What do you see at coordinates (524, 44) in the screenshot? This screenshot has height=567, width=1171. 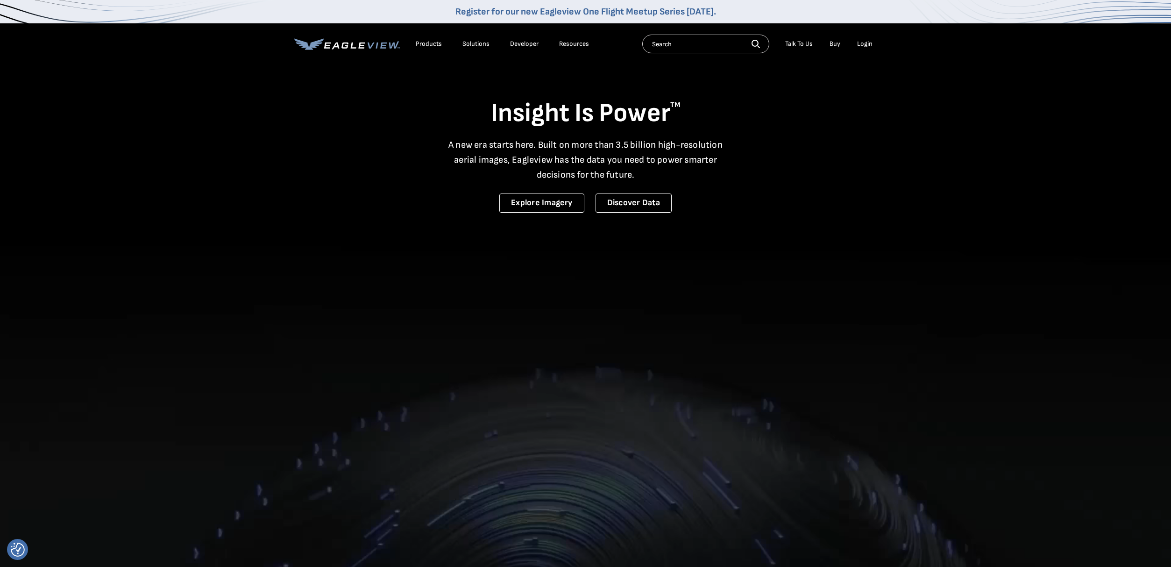 I see `a: Developer` at bounding box center [524, 44].